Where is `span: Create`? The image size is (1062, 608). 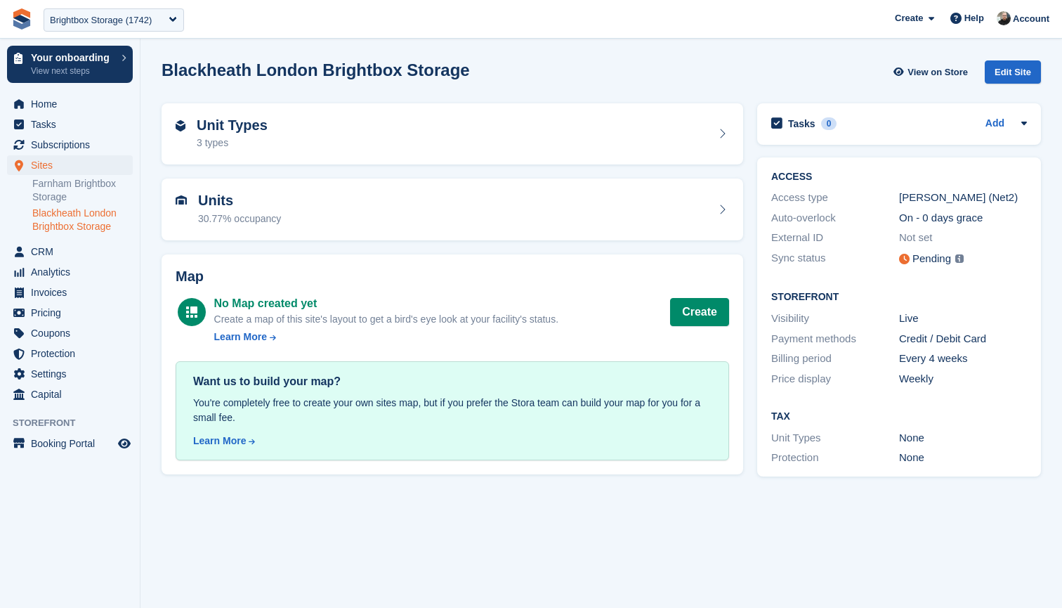 span: Create is located at coordinates (909, 18).